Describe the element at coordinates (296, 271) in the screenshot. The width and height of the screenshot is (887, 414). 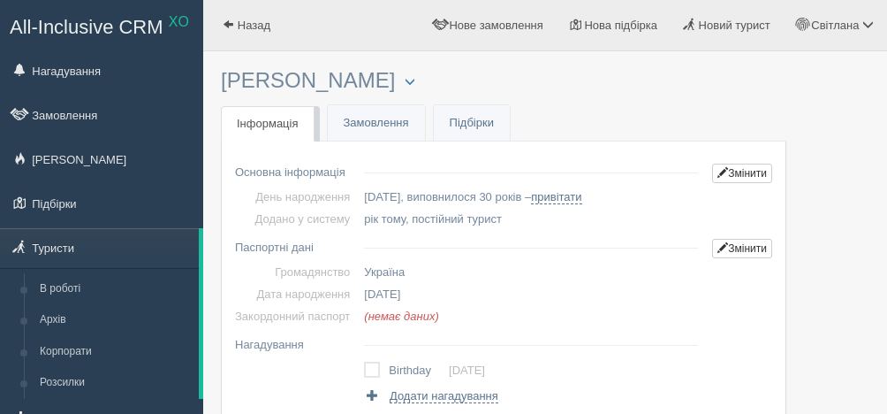
I see `td: Громадянство` at that location.